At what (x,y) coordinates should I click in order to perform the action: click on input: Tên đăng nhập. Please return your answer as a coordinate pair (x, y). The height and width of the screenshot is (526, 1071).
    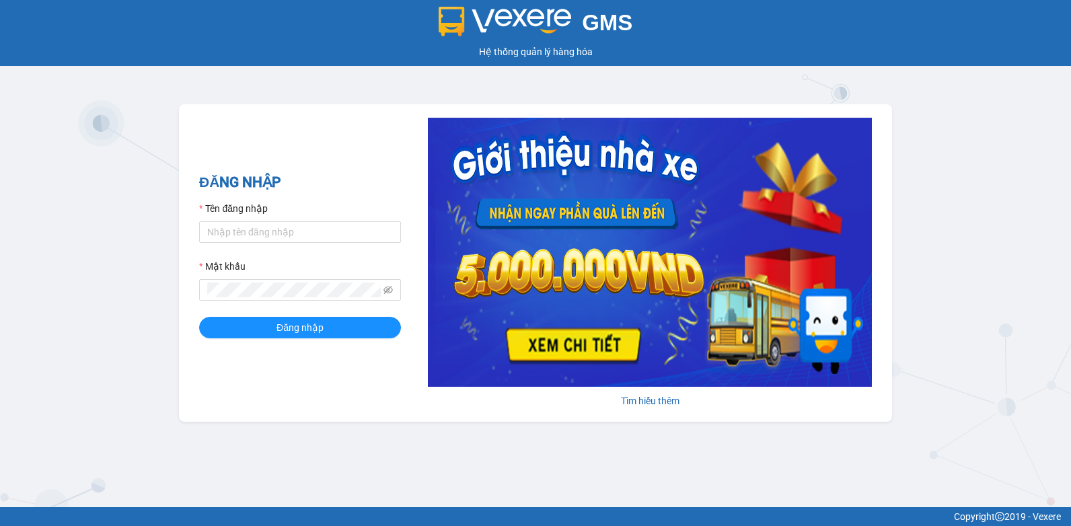
    Looking at the image, I should click on (300, 232).